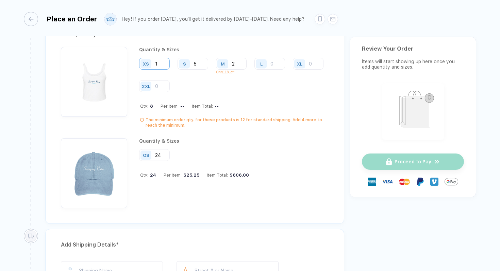 The width and height of the screenshot is (500, 271). Describe the element at coordinates (387, 182) in the screenshot. I see `img: visa` at that location.